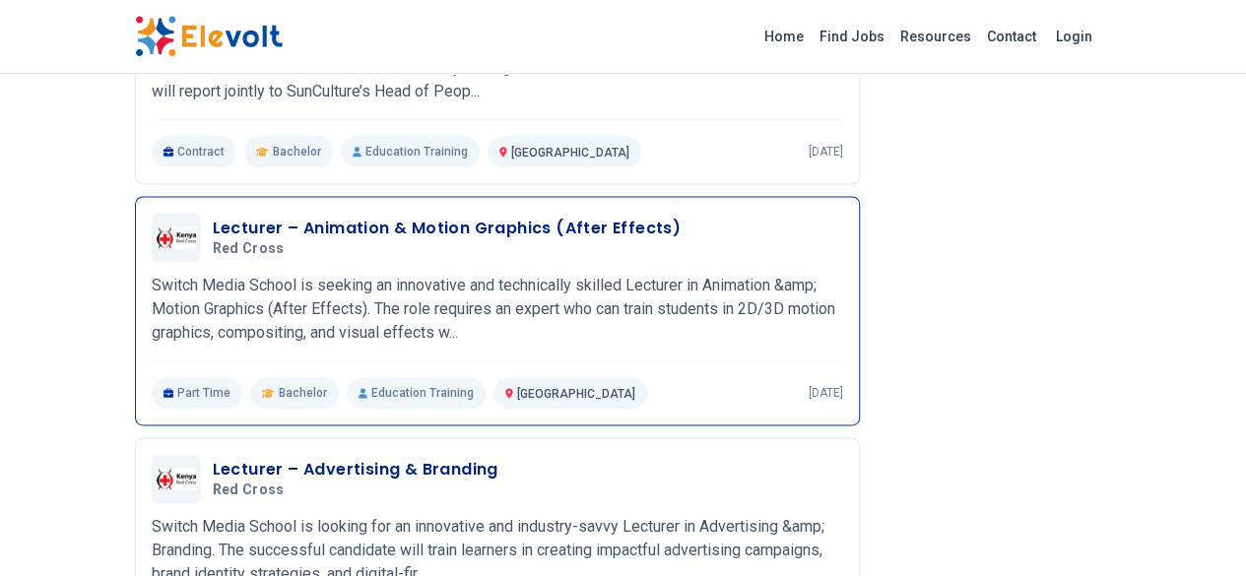 This screenshot has height=576, width=1246. Describe the element at coordinates (209, 36) in the screenshot. I see `img: Elevolt` at that location.